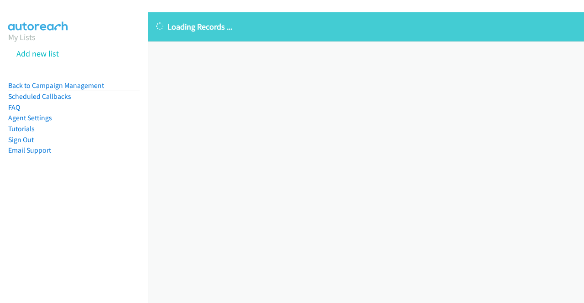 This screenshot has width=584, height=303. I want to click on a: Email Support, so click(30, 150).